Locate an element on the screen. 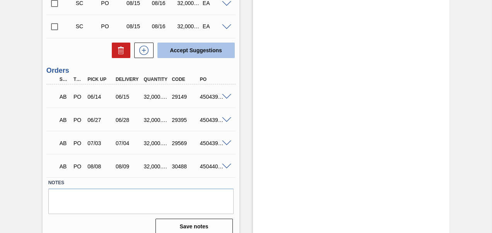 Image resolution: width=492 pixels, height=233 pixels. div: 29569 is located at coordinates (185, 143).